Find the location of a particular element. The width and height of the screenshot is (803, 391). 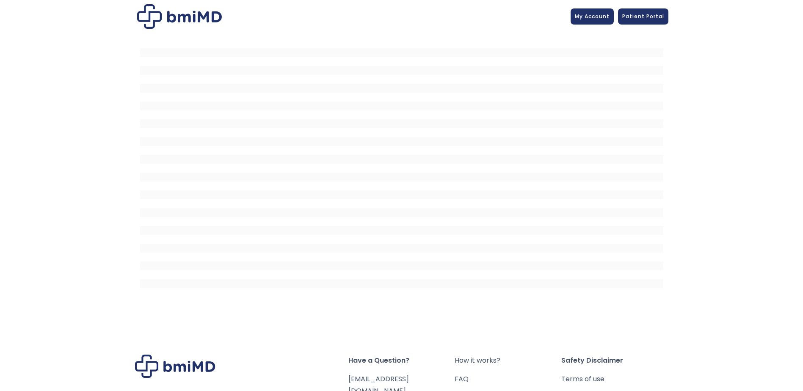

a: Patient Portal is located at coordinates (643, 17).